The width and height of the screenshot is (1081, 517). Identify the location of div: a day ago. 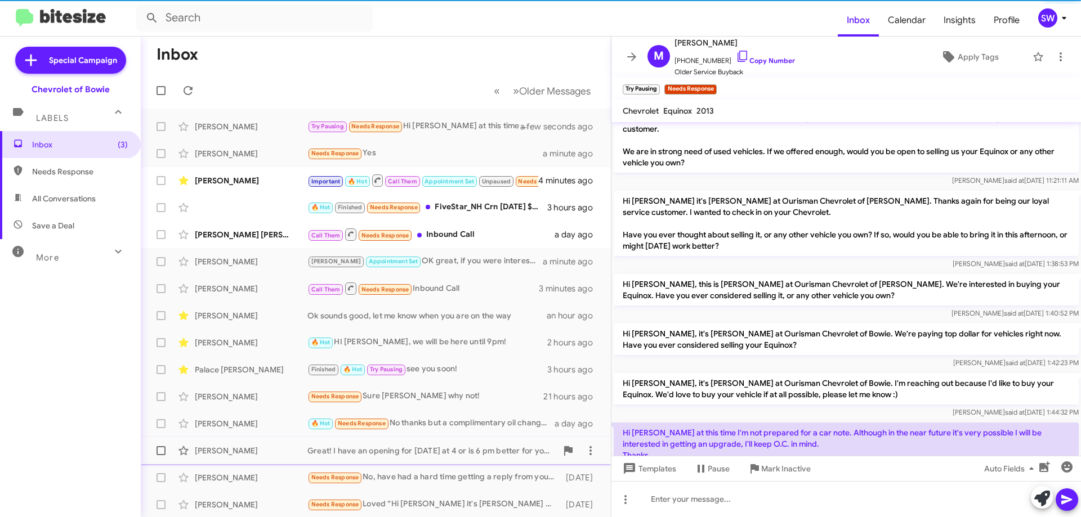
(578, 424).